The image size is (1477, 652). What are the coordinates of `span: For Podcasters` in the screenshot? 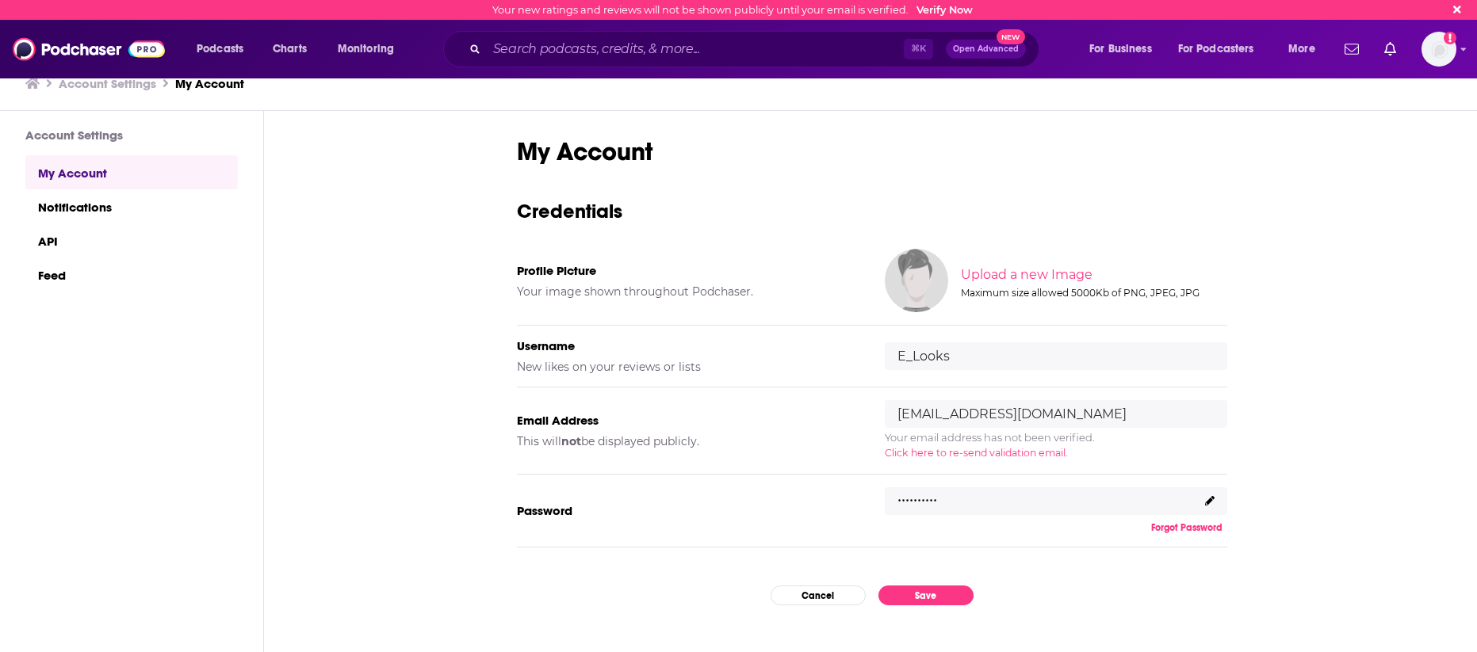 It's located at (1216, 49).